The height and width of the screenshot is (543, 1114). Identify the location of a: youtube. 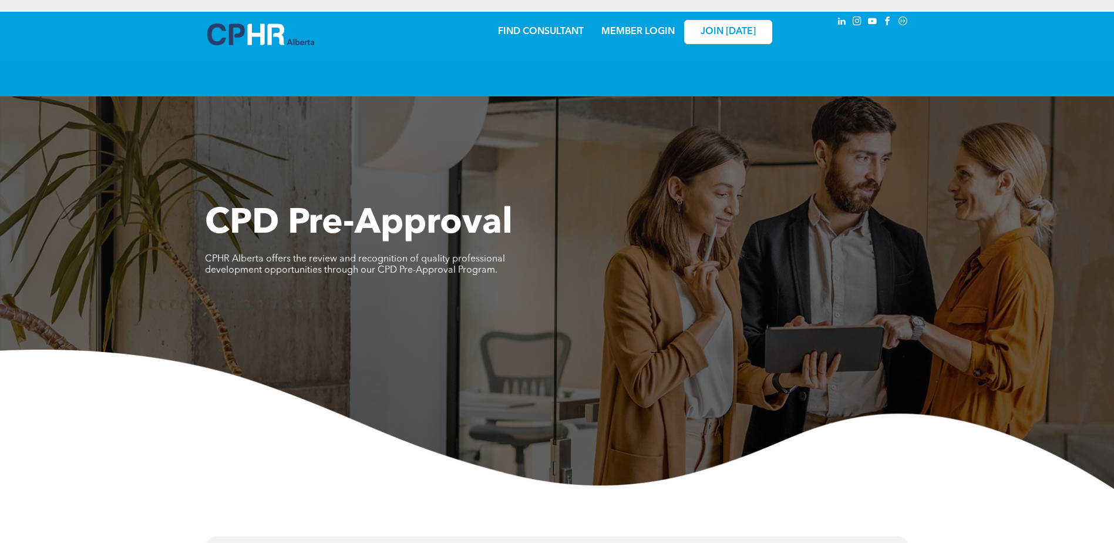
(873, 22).